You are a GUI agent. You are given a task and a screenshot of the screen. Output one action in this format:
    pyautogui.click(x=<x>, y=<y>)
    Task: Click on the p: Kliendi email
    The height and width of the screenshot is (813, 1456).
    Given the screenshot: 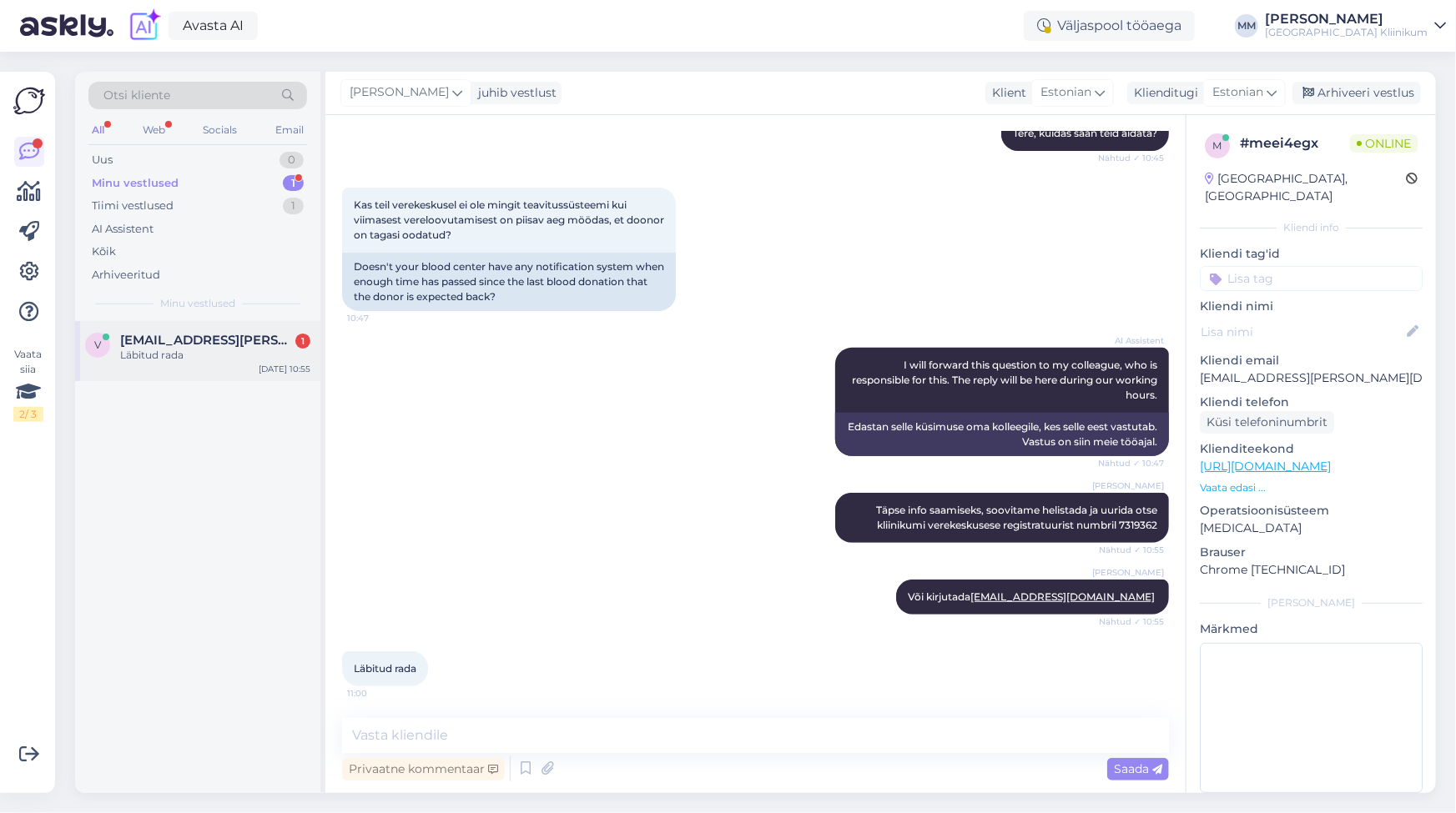 What is the action you would take?
    pyautogui.click(x=1311, y=360)
    